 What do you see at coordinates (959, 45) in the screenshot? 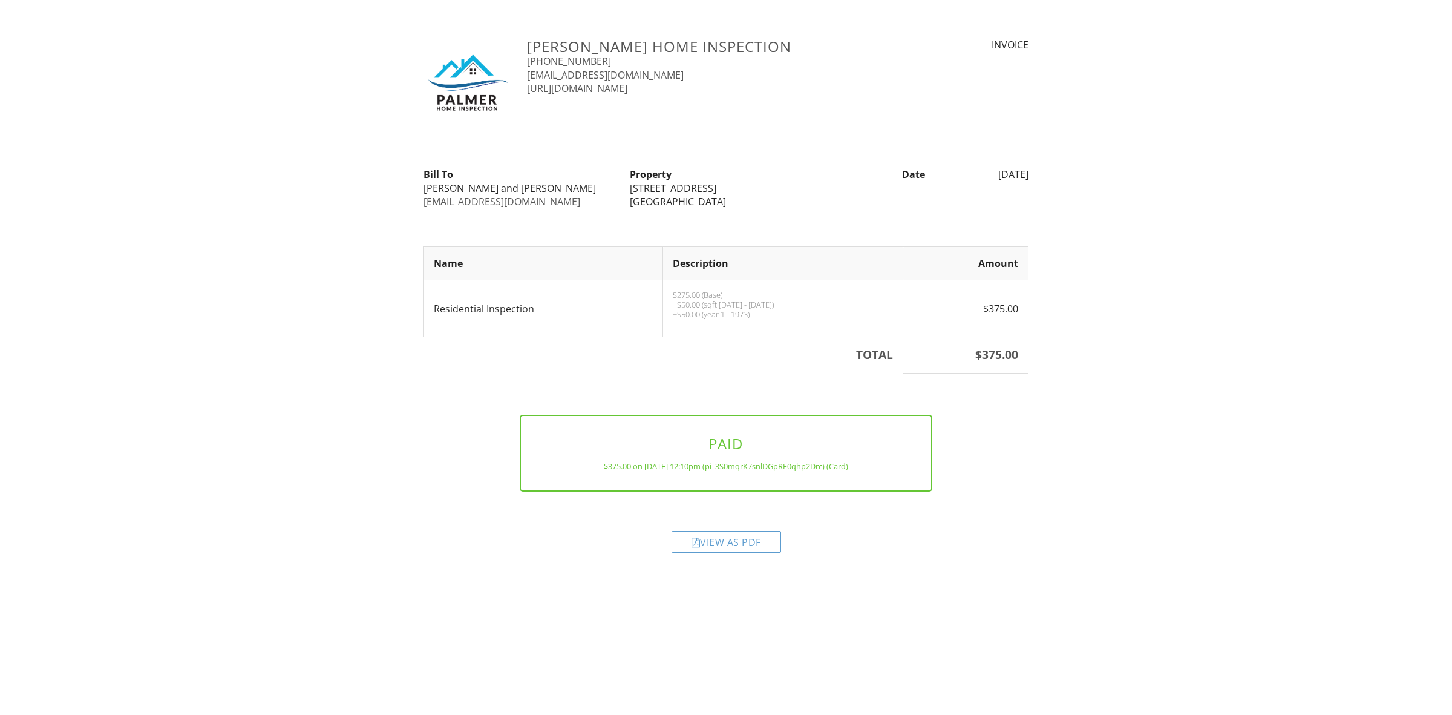
I see `div: INVOICE` at bounding box center [959, 45].